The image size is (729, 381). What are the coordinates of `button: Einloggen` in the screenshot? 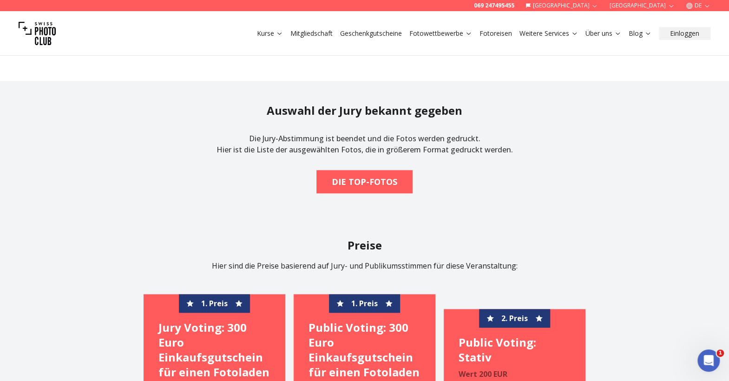 It's located at (685, 33).